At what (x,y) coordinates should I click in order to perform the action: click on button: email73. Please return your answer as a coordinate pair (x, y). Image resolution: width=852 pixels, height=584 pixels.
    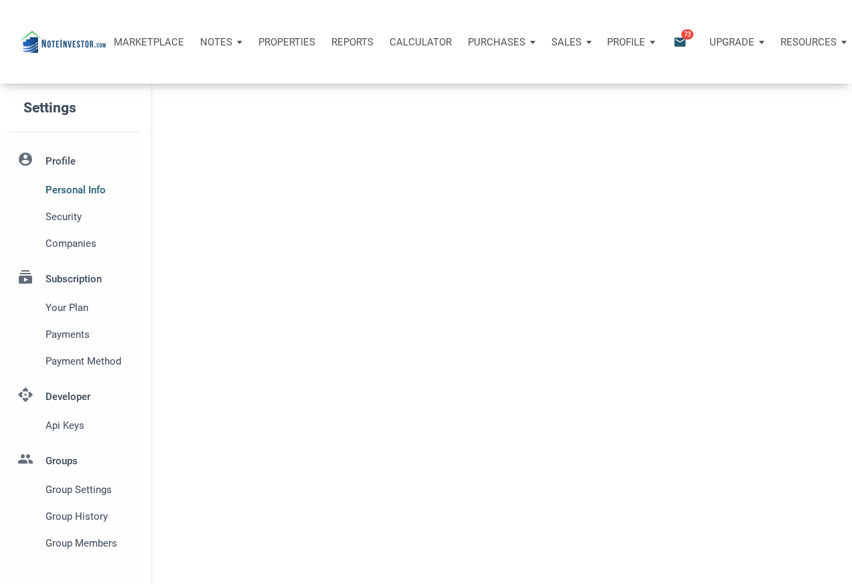
    Looking at the image, I should click on (682, 42).